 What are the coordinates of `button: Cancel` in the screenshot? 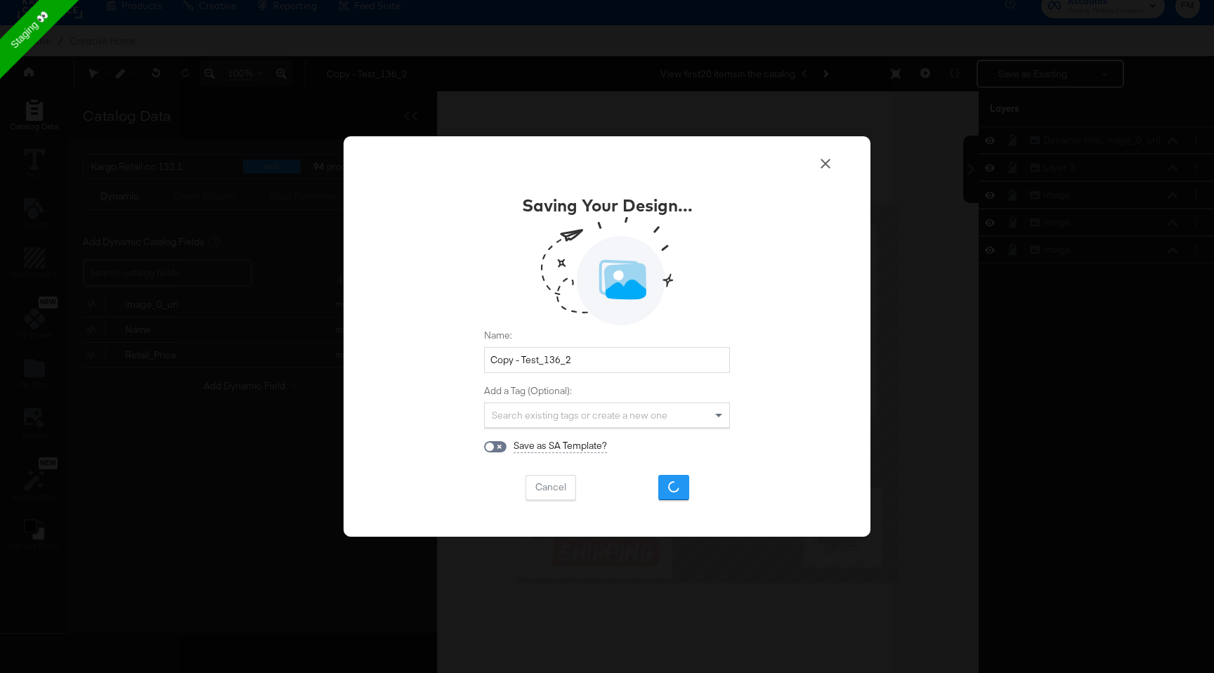 It's located at (551, 488).